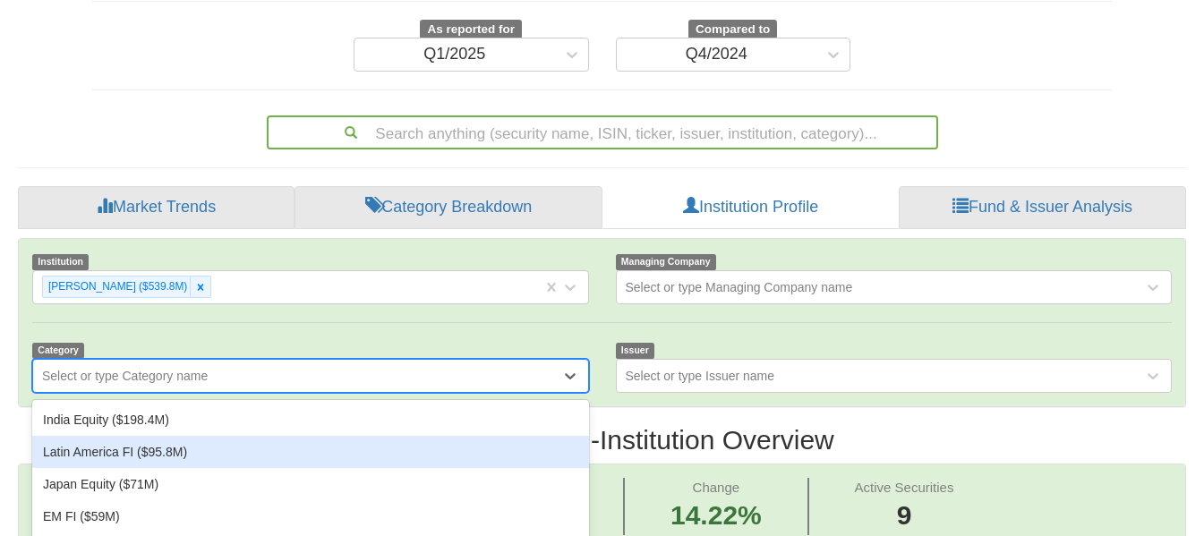 This screenshot has height=536, width=1204. What do you see at coordinates (124, 376) in the screenshot?
I see `div: Select or type Category name` at bounding box center [124, 376].